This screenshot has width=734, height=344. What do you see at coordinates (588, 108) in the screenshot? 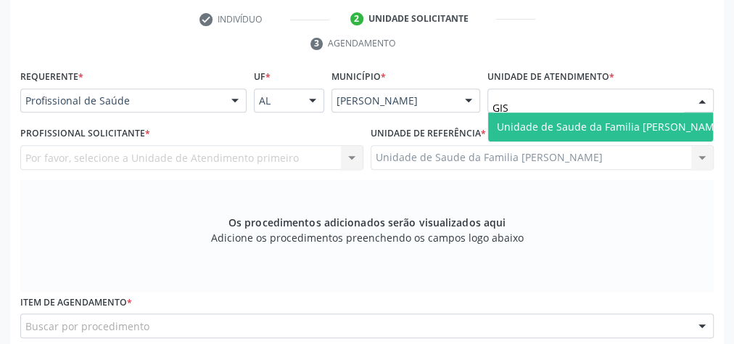
I see `input: Unidade de atendimento` at bounding box center [588, 108].